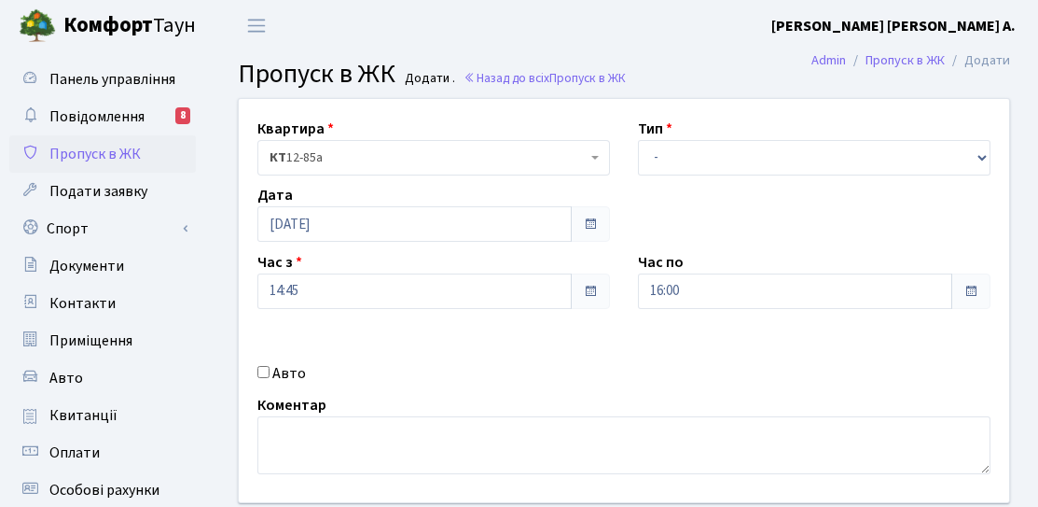 Image resolution: width=1038 pixels, height=507 pixels. Describe the element at coordinates (103, 378) in the screenshot. I see `a: Авто` at that location.